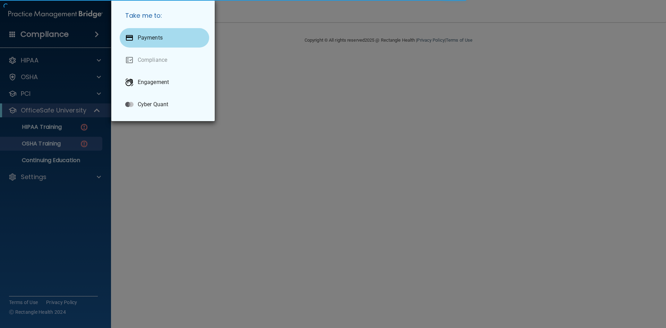 Image resolution: width=666 pixels, height=328 pixels. What do you see at coordinates (153, 82) in the screenshot?
I see `p: Engagement` at bounding box center [153, 82].